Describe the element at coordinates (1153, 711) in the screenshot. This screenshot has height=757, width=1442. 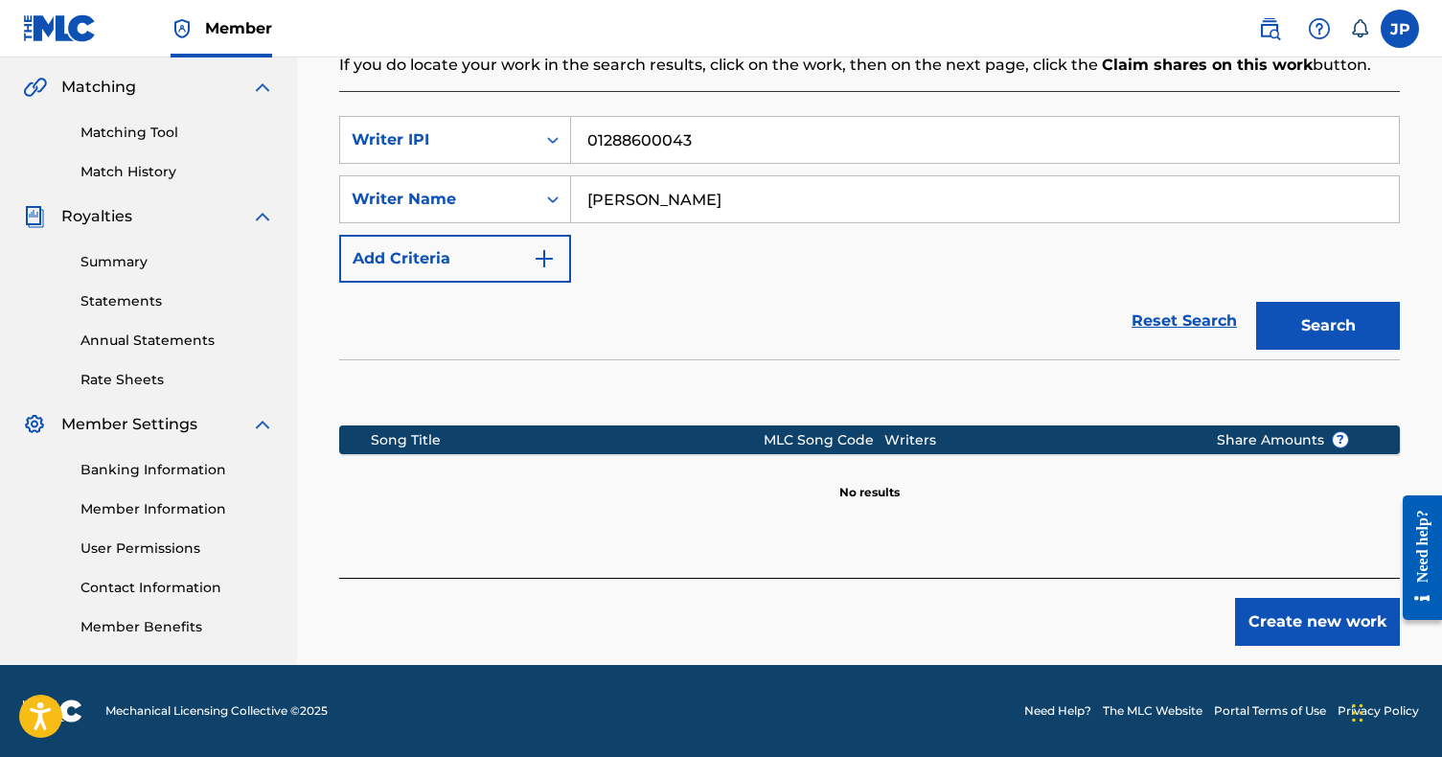
I see `a: The MLC Website` at that location.